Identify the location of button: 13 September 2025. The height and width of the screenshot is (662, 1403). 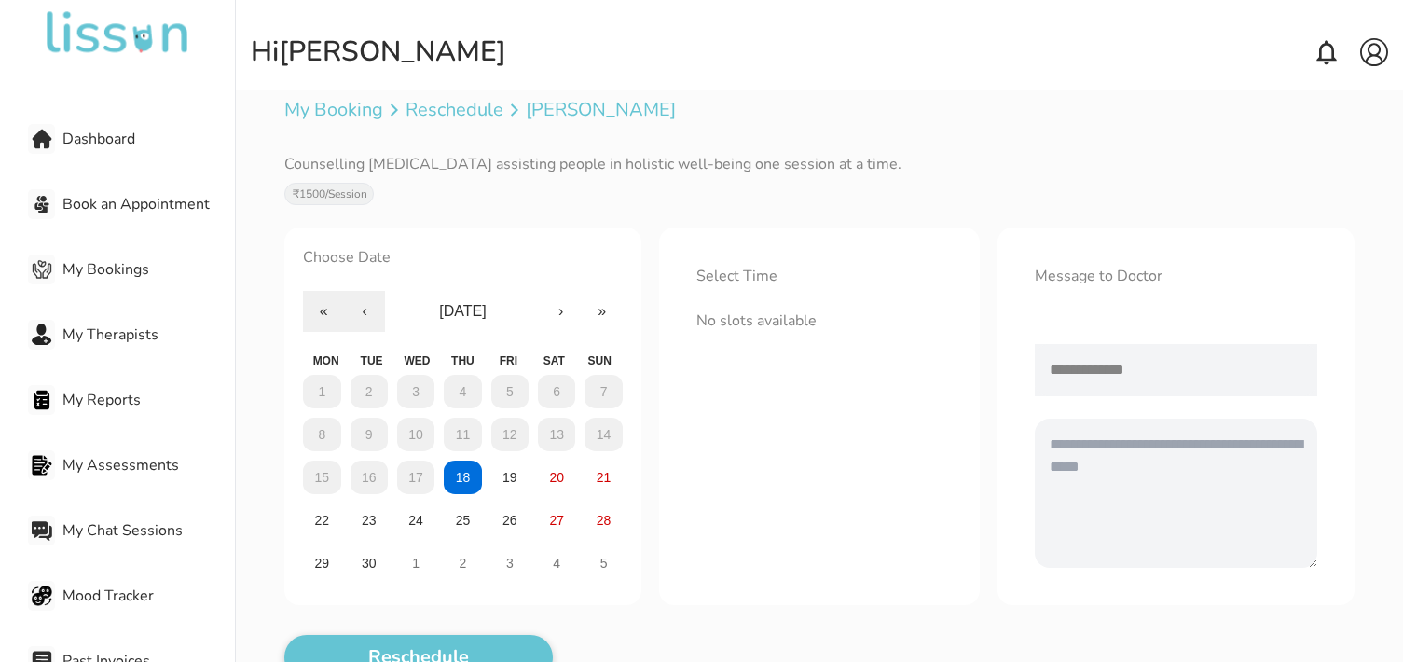
(556, 434).